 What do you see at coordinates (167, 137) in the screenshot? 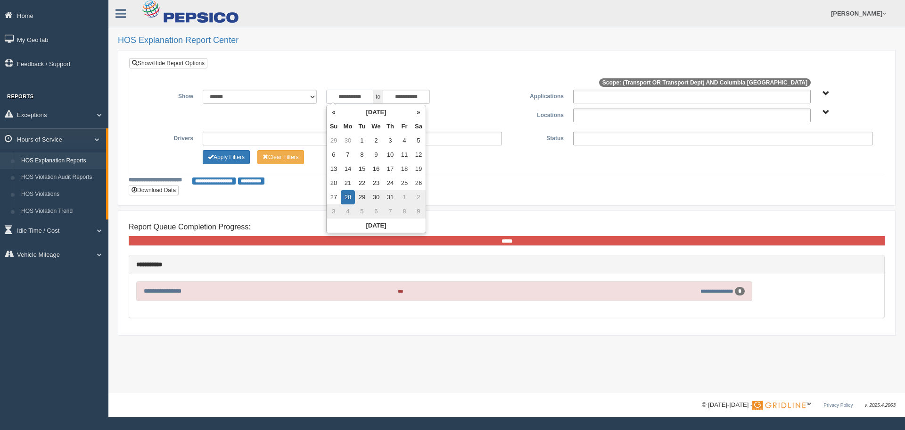
I see `label: Drivers` at bounding box center [167, 137].